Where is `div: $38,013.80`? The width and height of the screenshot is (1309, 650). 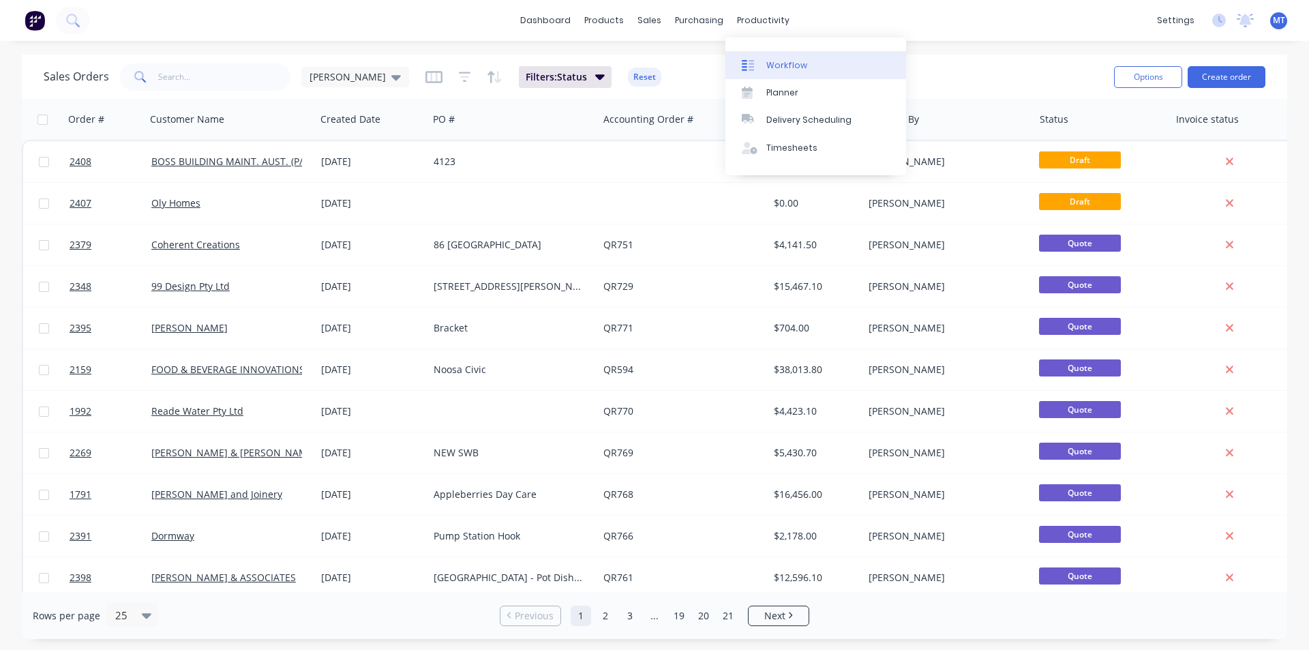
div: $38,013.80 is located at coordinates (813, 370).